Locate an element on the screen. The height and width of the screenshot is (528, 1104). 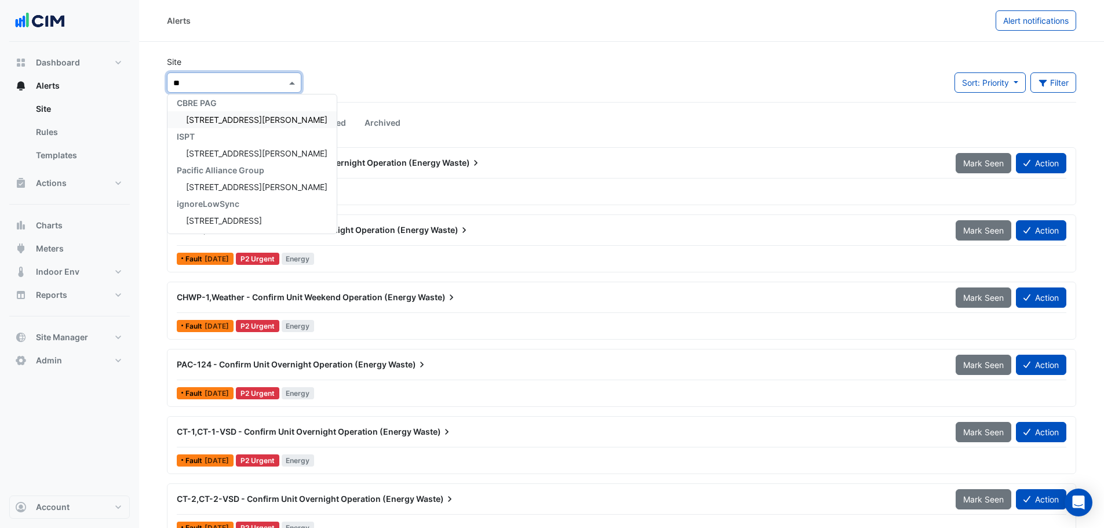
span: Site Manager is located at coordinates (62, 337).